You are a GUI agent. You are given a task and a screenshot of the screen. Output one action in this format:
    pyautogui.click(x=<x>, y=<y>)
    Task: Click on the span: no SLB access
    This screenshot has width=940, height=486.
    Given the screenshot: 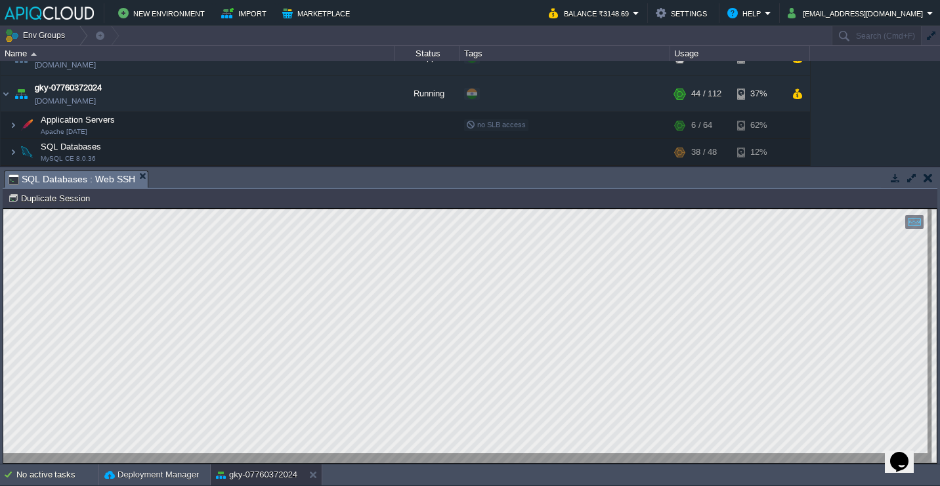 What is the action you would take?
    pyautogui.click(x=495, y=125)
    